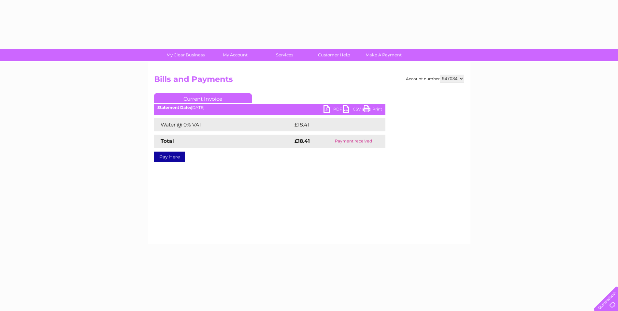 Image resolution: width=618 pixels, height=311 pixels. What do you see at coordinates (435, 79) in the screenshot?
I see `div: Account number` at bounding box center [435, 79].